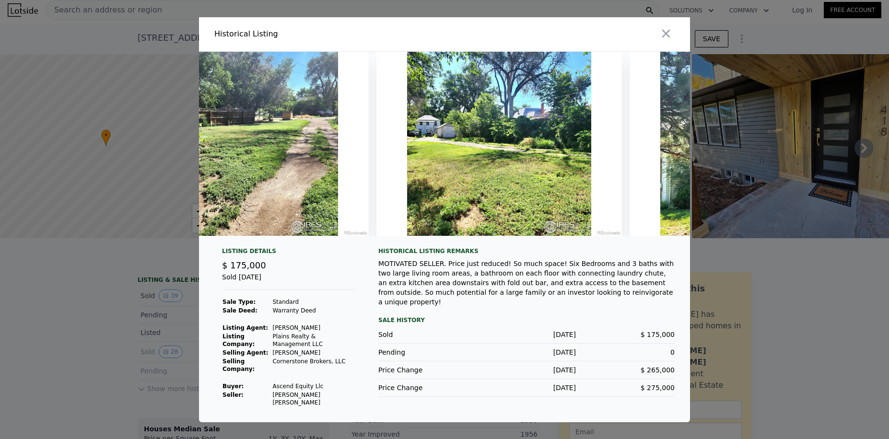 The width and height of the screenshot is (889, 439). What do you see at coordinates (428, 335) in the screenshot?
I see `div: Sold` at bounding box center [428, 335].